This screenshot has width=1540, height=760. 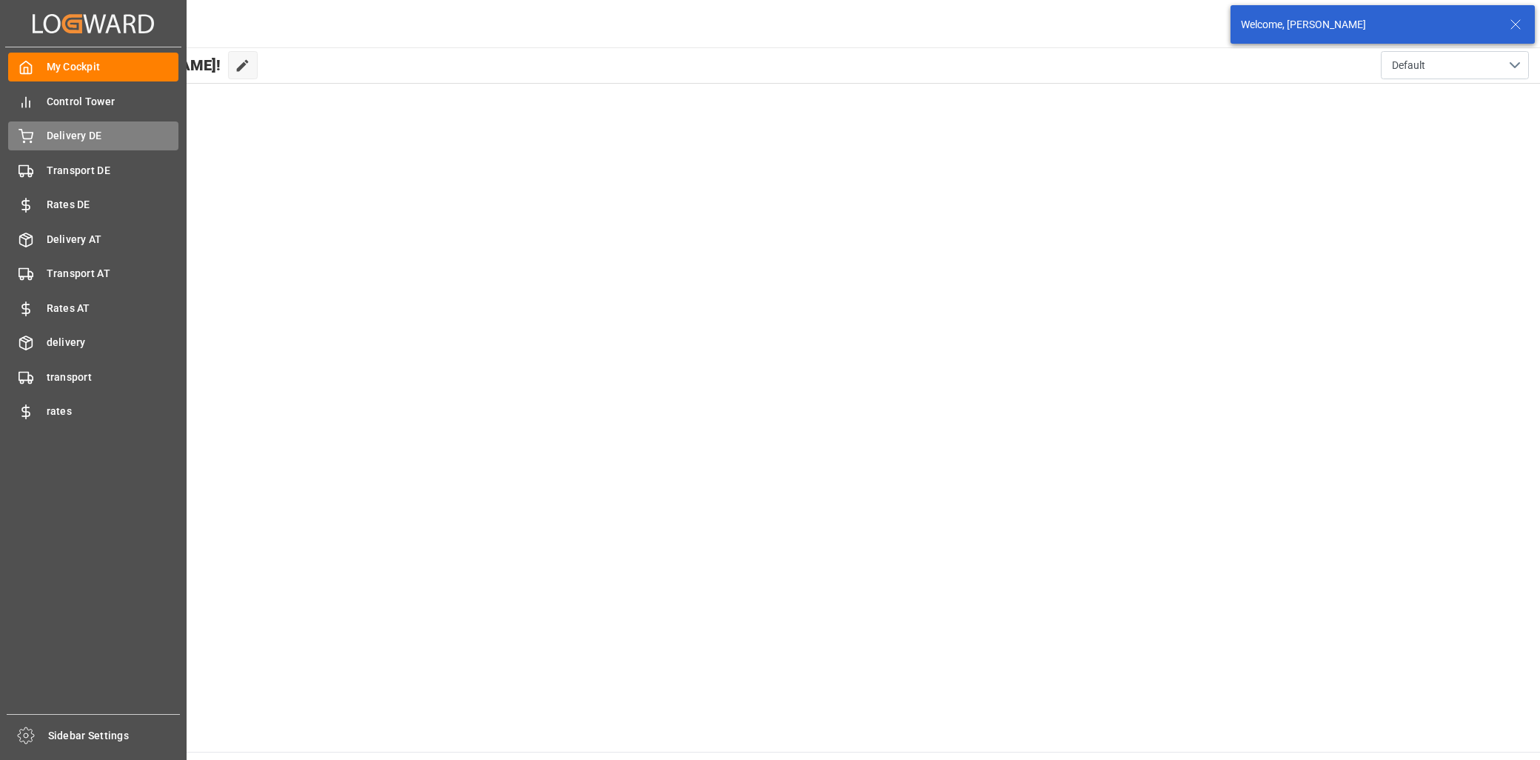 What do you see at coordinates (1408, 65) in the screenshot?
I see `span: Default` at bounding box center [1408, 65].